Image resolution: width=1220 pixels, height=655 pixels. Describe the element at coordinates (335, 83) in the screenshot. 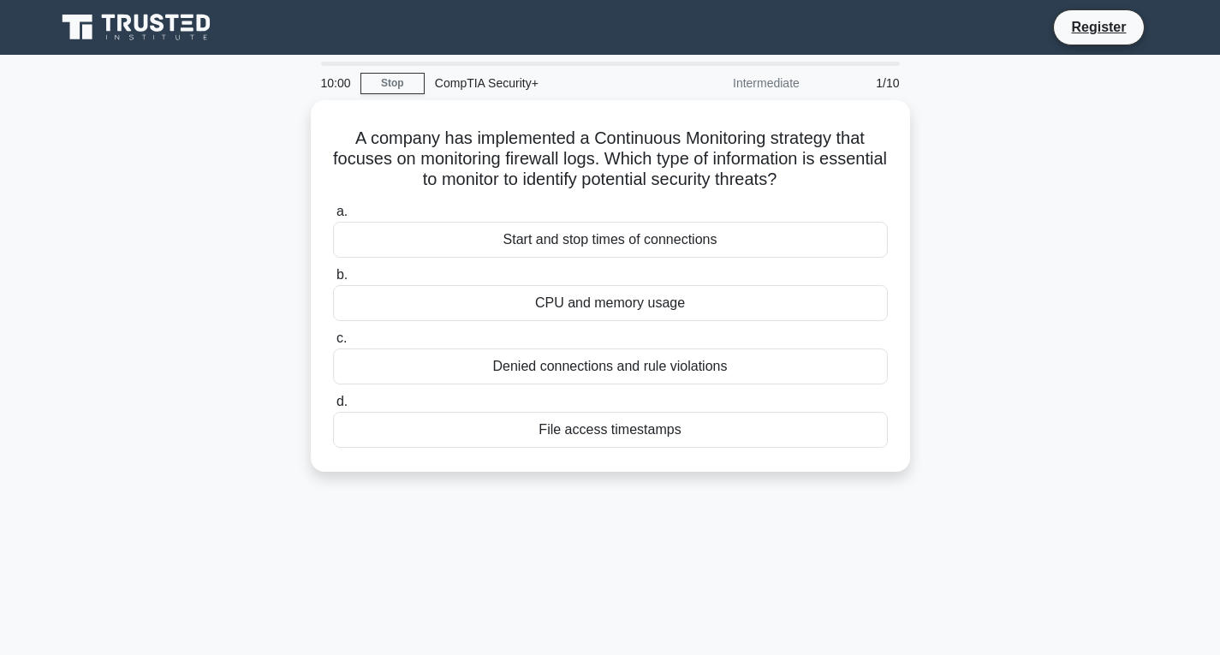

I see `div: 10:00` at that location.